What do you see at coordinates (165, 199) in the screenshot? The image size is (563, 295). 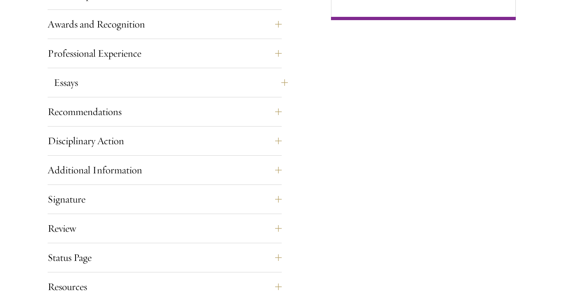 I see `button: Signature` at bounding box center [165, 199].